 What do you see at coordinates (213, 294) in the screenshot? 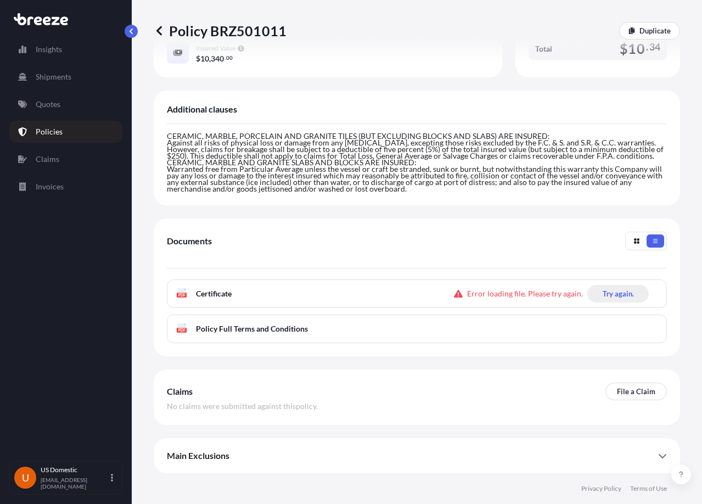
I see `span: Certificate` at bounding box center [213, 294].